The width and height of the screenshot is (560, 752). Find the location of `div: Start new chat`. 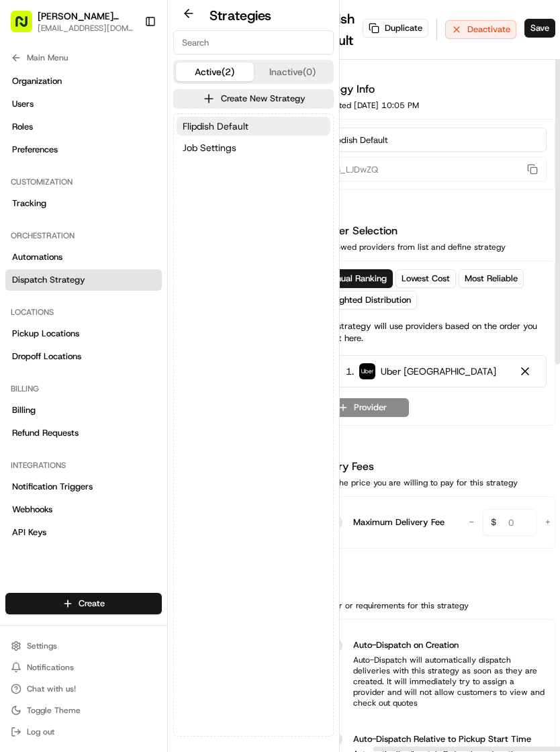

div: Start new chat is located at coordinates (133, 135).